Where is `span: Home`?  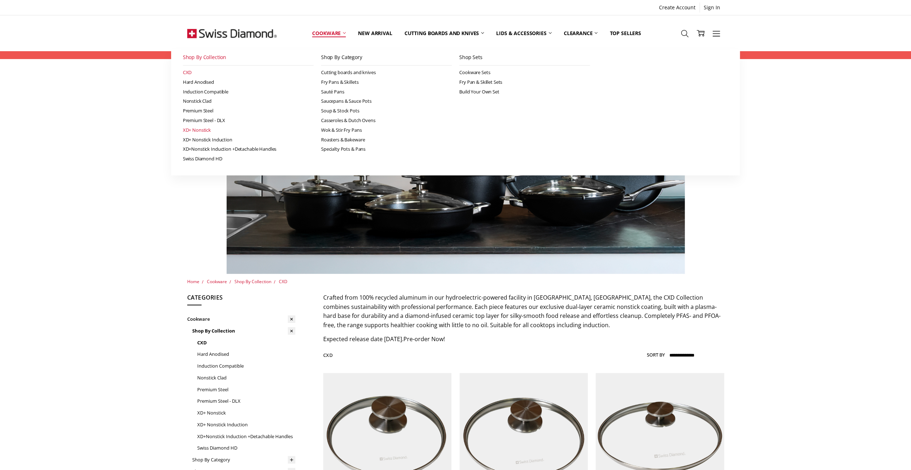
span: Home is located at coordinates (193, 281).